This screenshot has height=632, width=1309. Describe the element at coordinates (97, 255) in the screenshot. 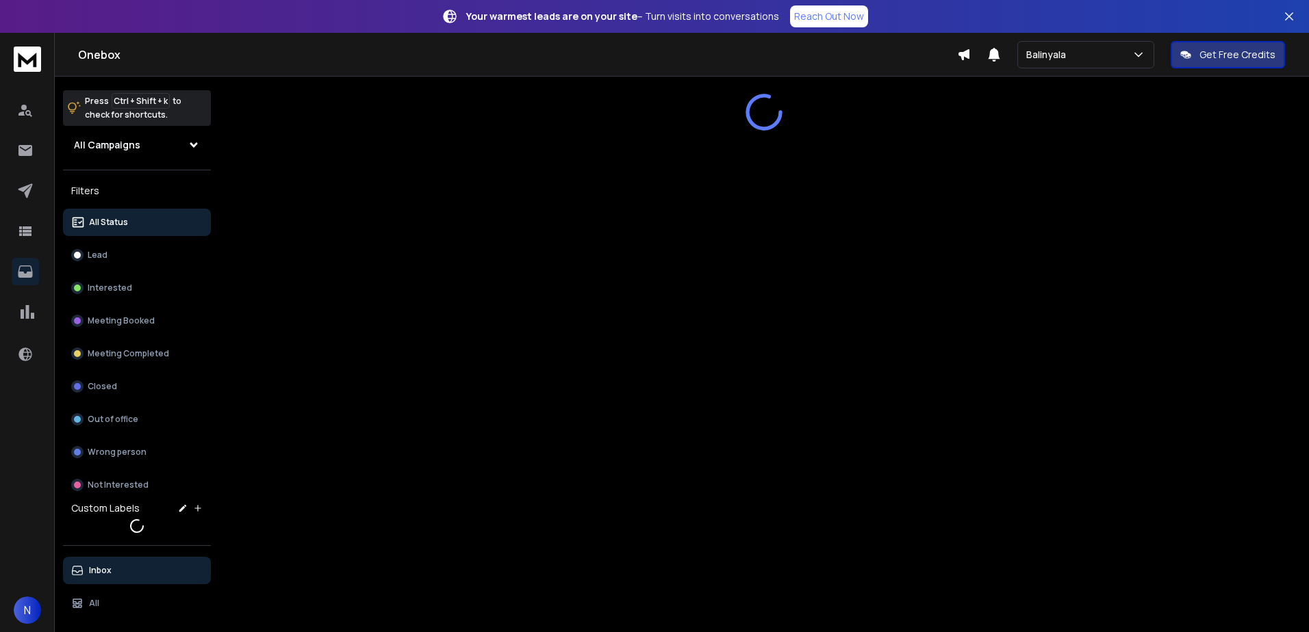

I see `p: Lead` at that location.